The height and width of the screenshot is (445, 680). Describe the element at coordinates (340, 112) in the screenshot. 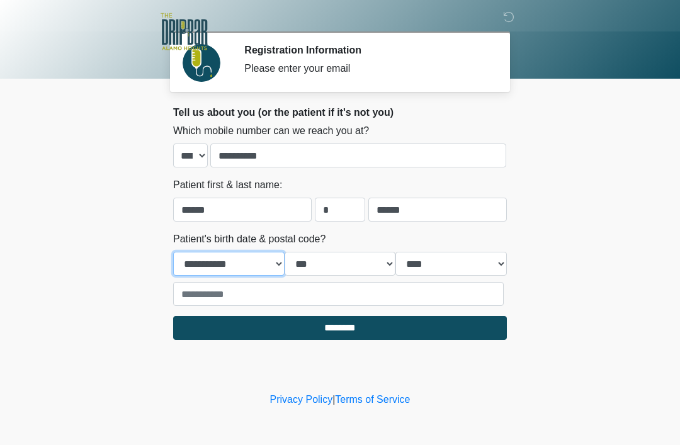

I see `h2: Tell us about you (or the patient if it's not you)` at that location.